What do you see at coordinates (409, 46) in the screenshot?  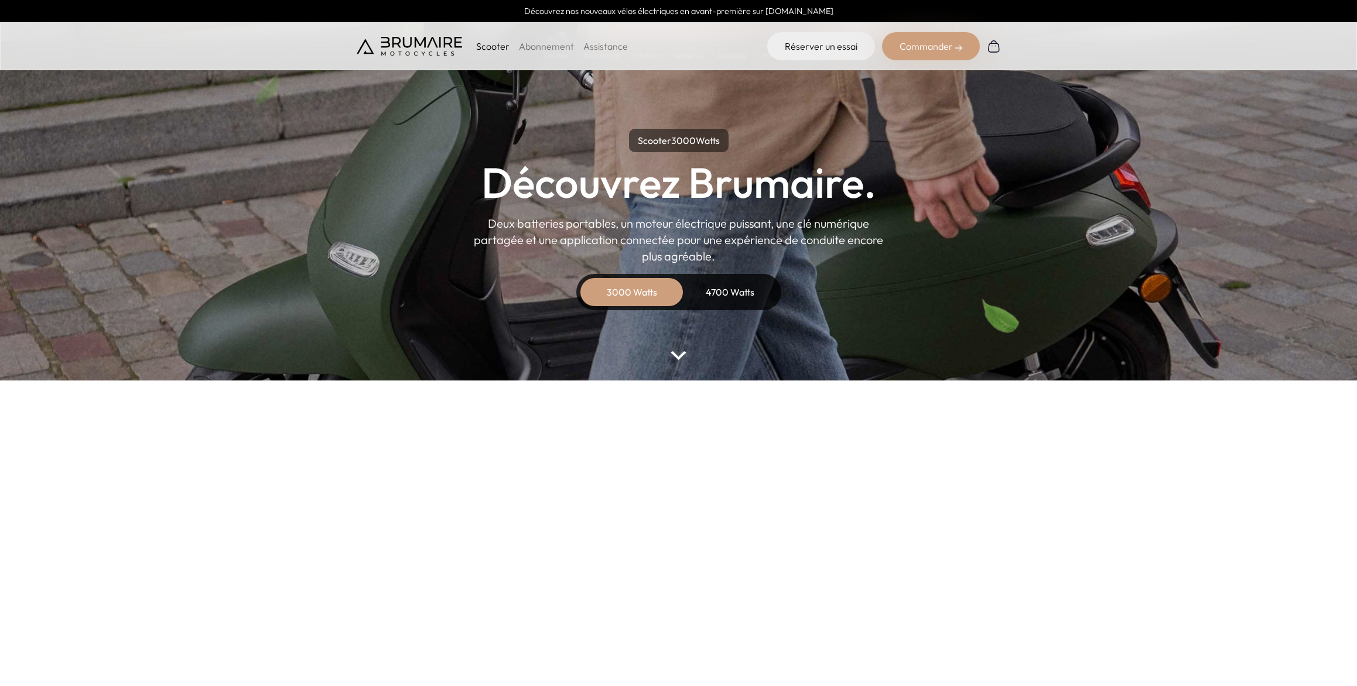 I see `img: Brumaire Motocycles` at bounding box center [409, 46].